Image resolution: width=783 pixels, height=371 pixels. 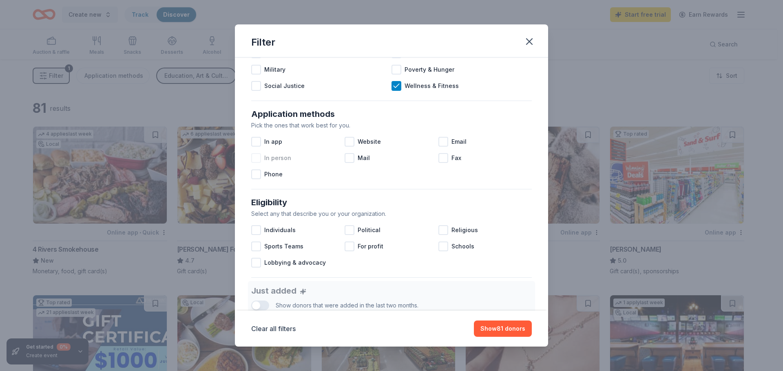 I want to click on span: Sports Teams, so click(x=284, y=247).